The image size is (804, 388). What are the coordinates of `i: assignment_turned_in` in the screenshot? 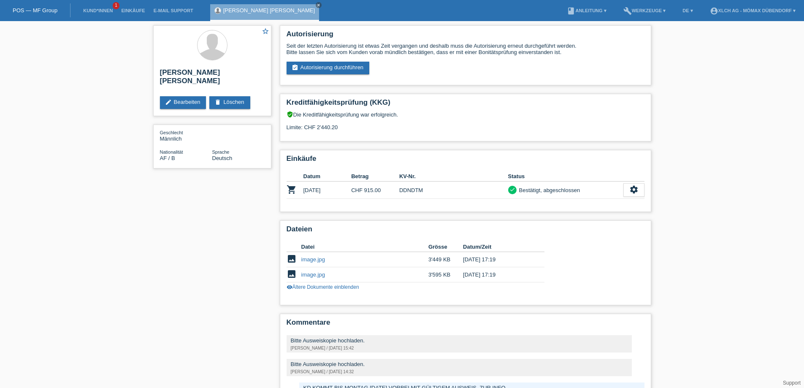 It's located at (295, 67).